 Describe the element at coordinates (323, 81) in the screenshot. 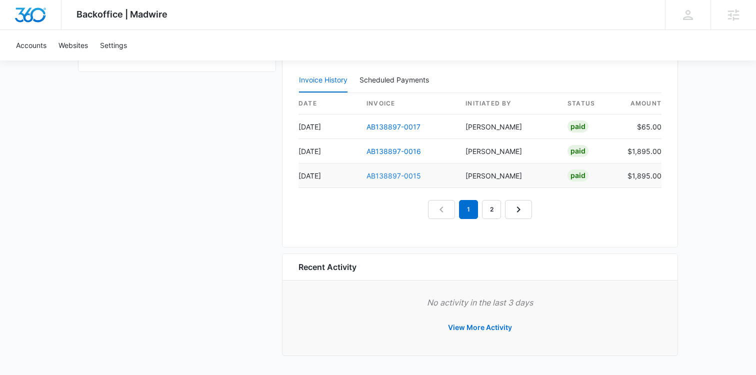

I see `button: Invoice History` at that location.